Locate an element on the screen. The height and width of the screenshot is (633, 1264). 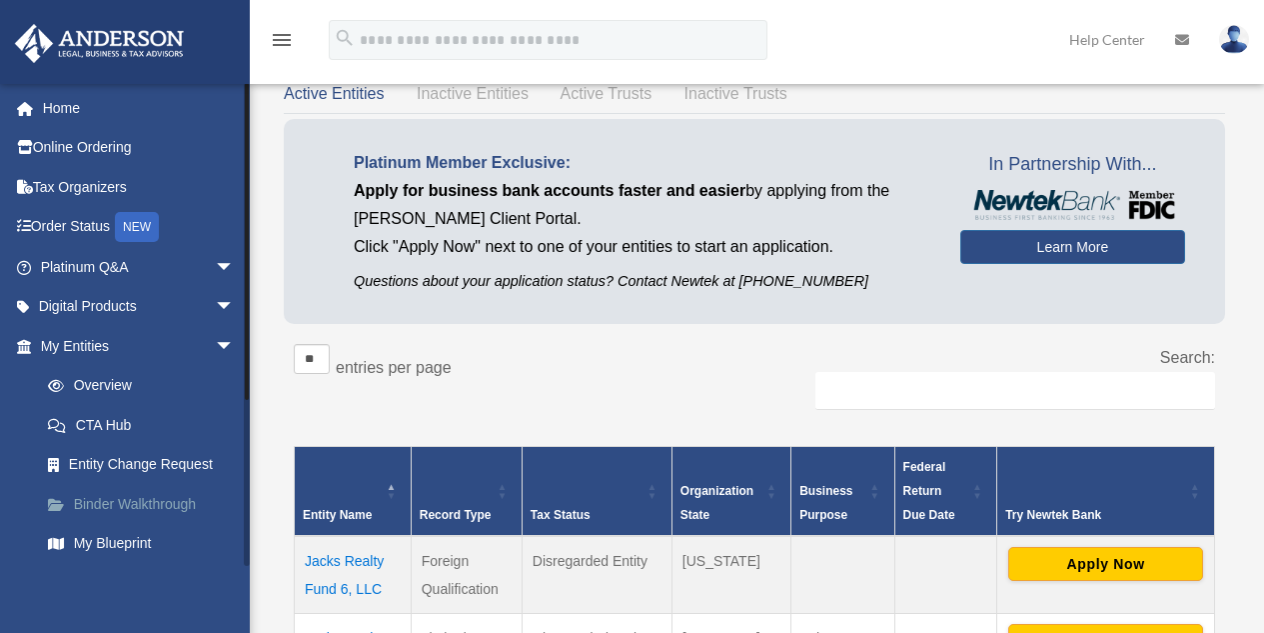
span: Inactive Trusts is located at coordinates (736, 93).